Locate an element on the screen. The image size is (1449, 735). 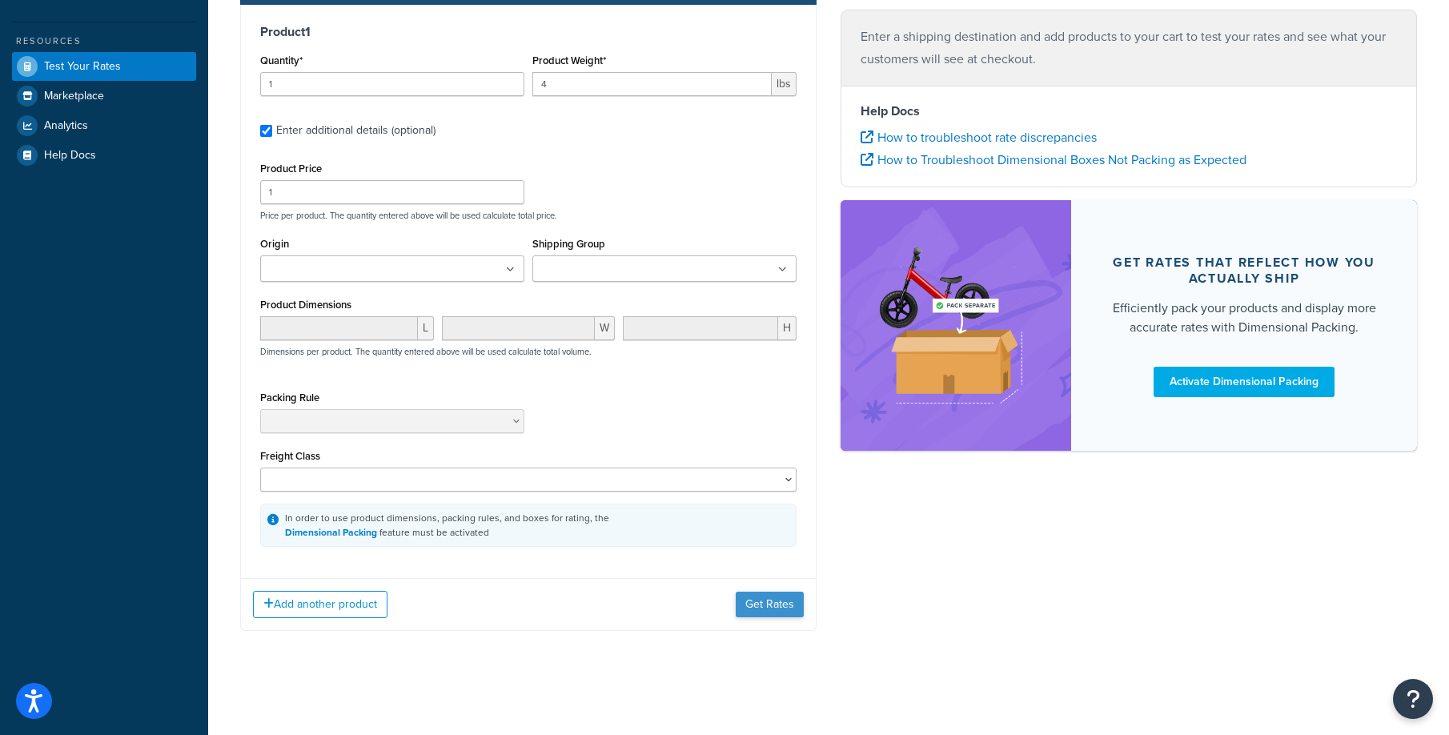
span: Marketplace is located at coordinates (74, 96).